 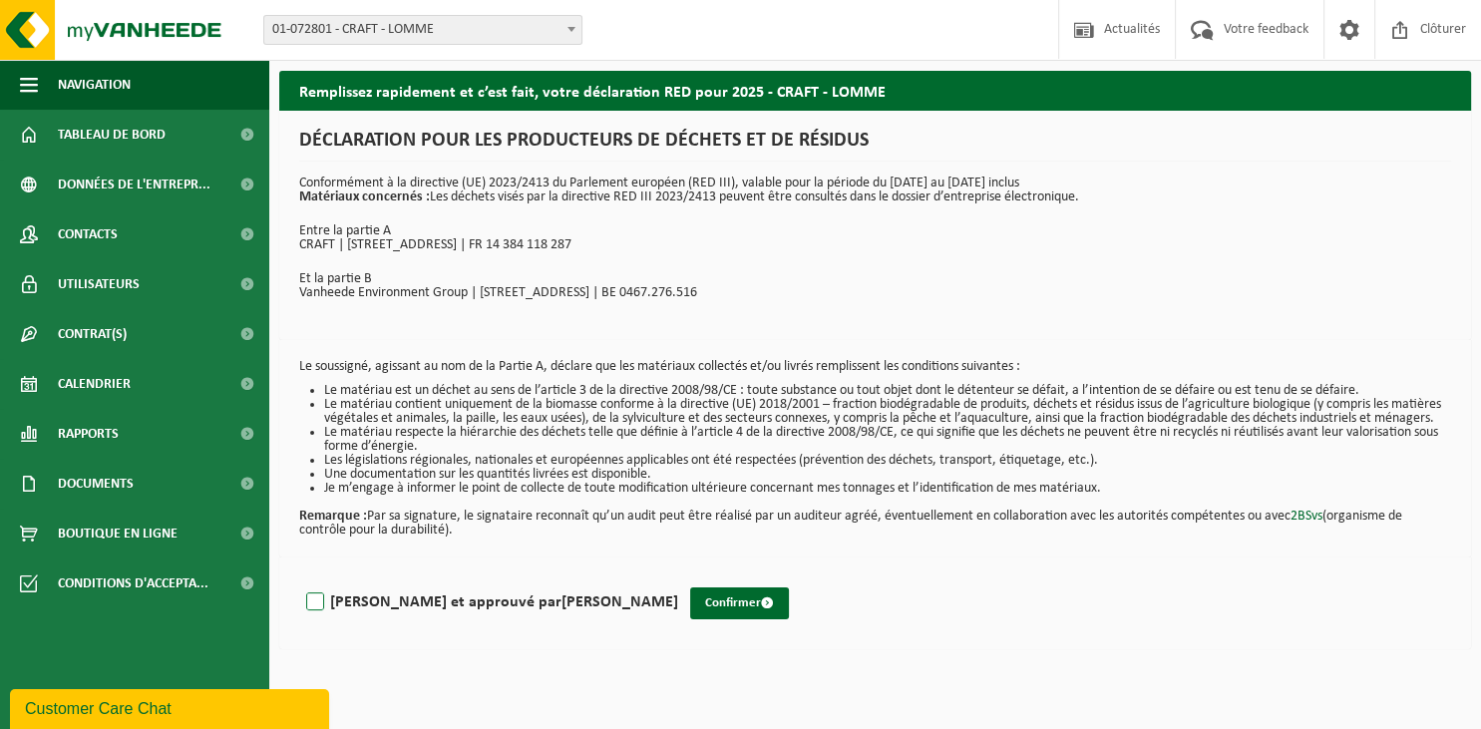 I want to click on div: Customer Care Chat, so click(x=160, y=24).